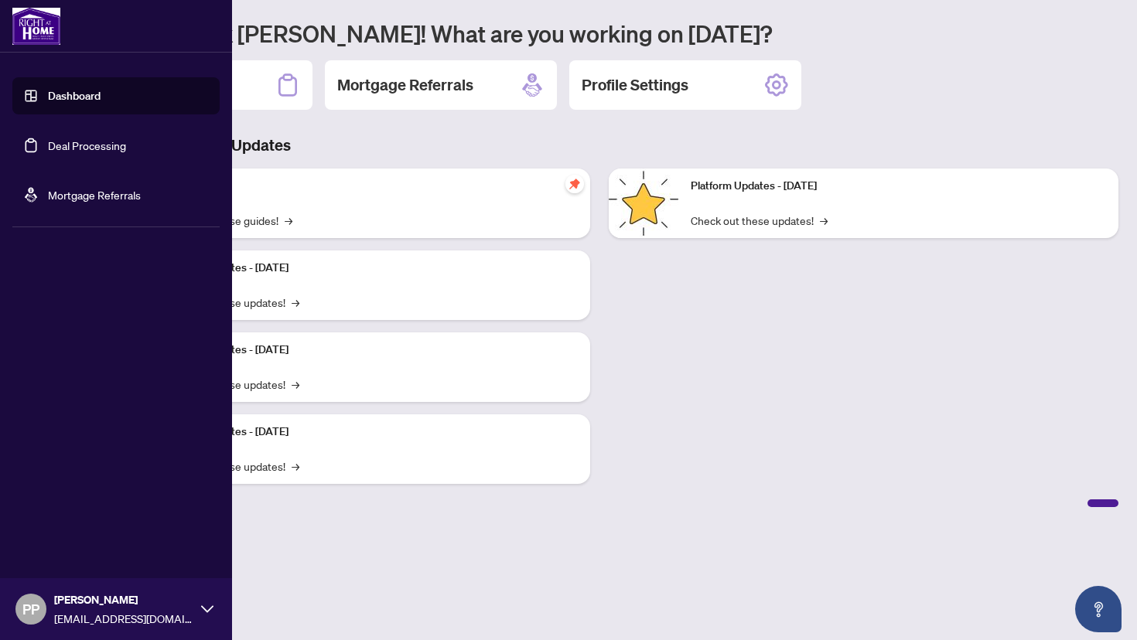 Image resolution: width=1137 pixels, height=640 pixels. I want to click on img: logo, so click(36, 26).